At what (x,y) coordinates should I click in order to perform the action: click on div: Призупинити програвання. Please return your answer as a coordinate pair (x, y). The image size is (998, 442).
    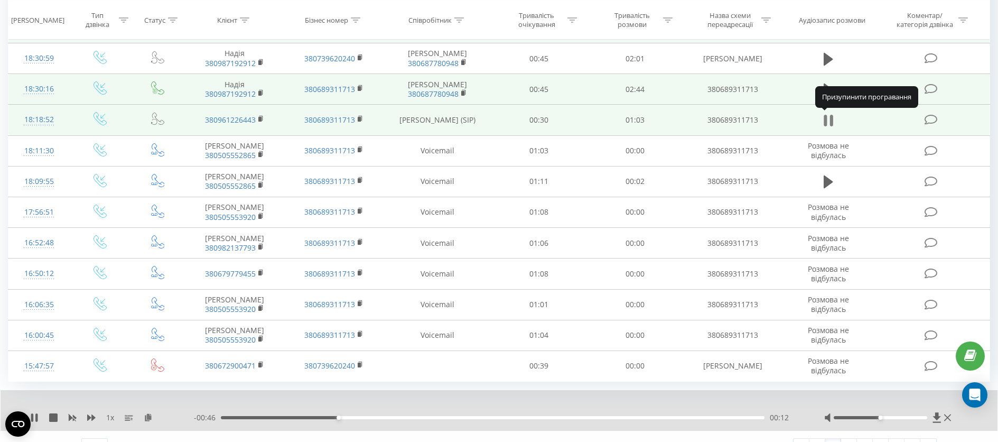
    Looking at the image, I should click on (867, 97).